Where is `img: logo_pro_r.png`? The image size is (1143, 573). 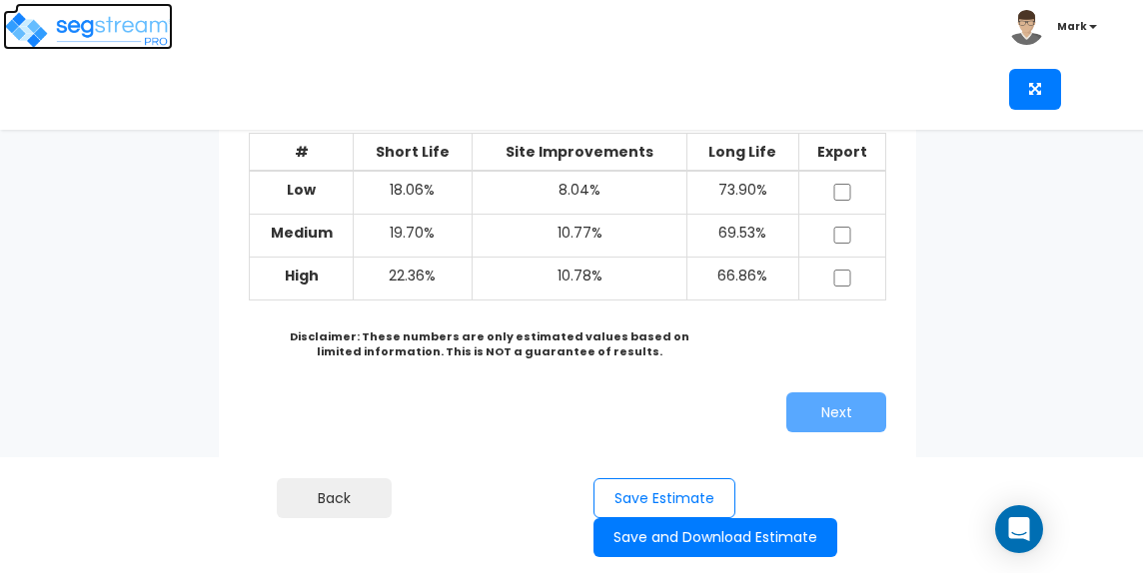 img: logo_pro_r.png is located at coordinates (88, 30).